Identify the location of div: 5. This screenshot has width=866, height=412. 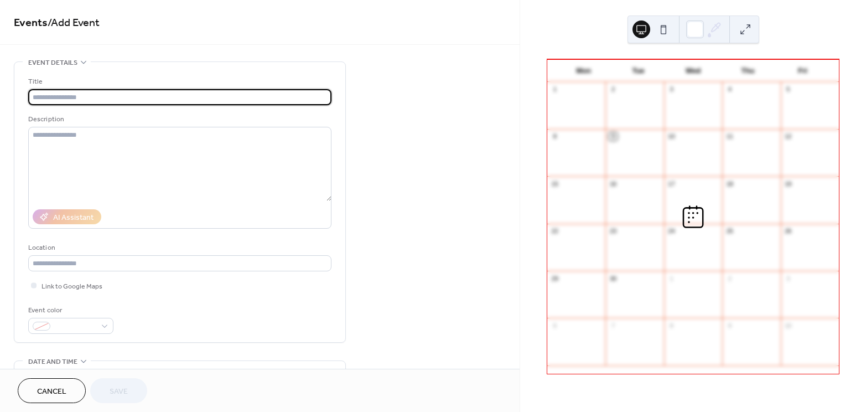
(788, 89).